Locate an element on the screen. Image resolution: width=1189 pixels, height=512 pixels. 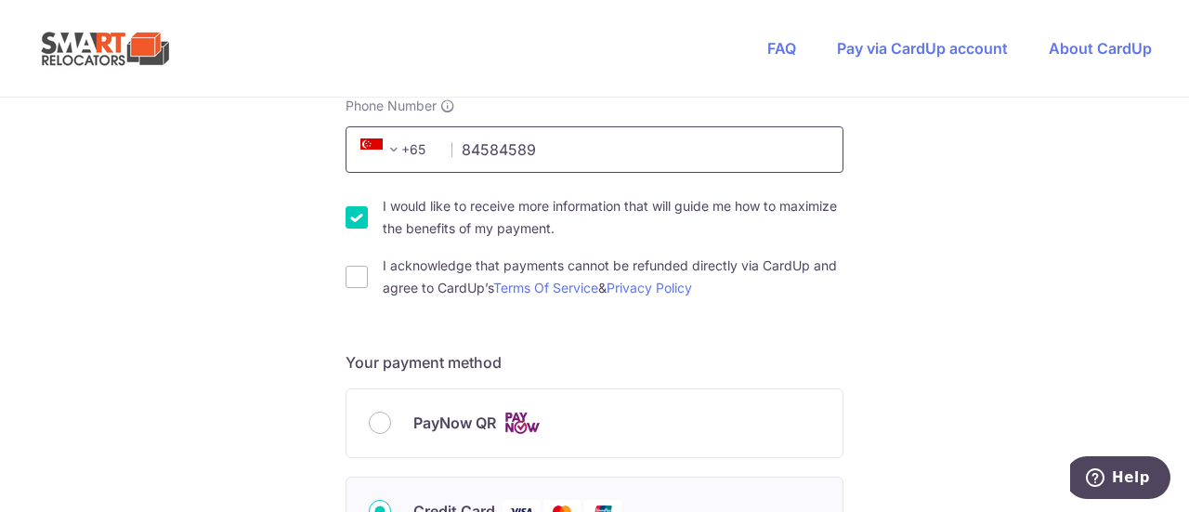
a: Pay via CardUp account is located at coordinates (922, 48).